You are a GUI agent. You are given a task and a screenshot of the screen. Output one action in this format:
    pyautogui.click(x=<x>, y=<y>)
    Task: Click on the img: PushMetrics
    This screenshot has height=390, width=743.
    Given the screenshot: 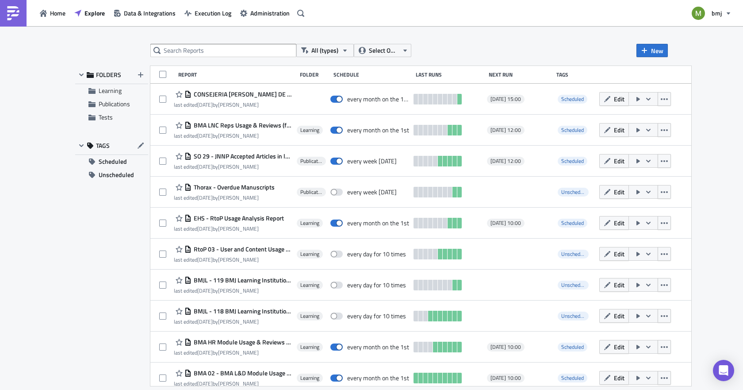 What is the action you would take?
    pyautogui.click(x=13, y=13)
    